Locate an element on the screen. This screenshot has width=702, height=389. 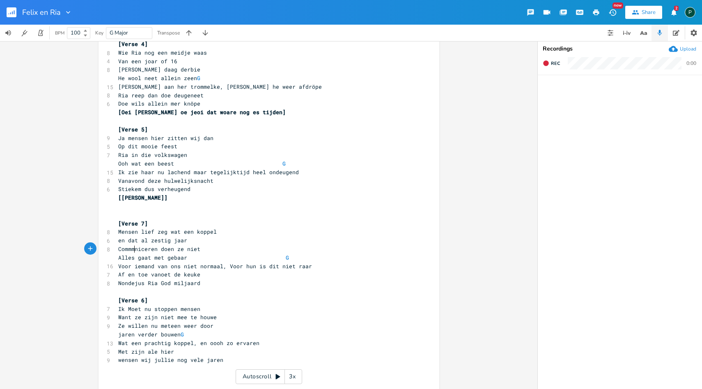
span: wensen wij jullie nog vele jaren is located at coordinates (171, 360).